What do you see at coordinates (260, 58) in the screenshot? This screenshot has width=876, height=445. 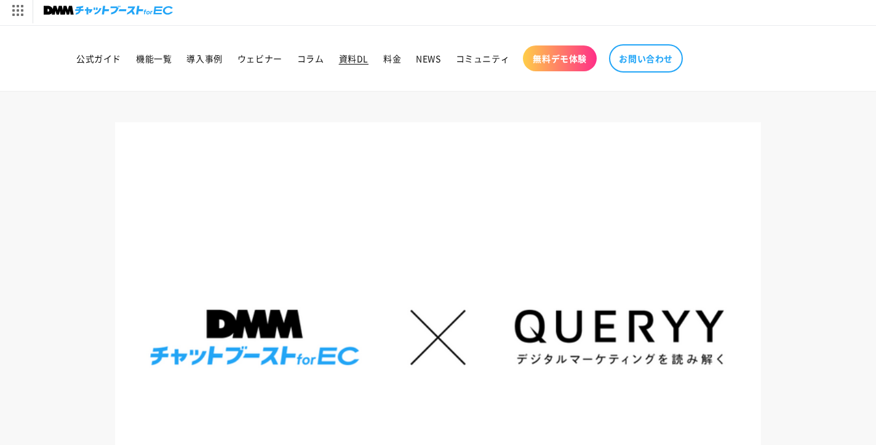 I see `a: ウェビナー` at bounding box center [260, 58].